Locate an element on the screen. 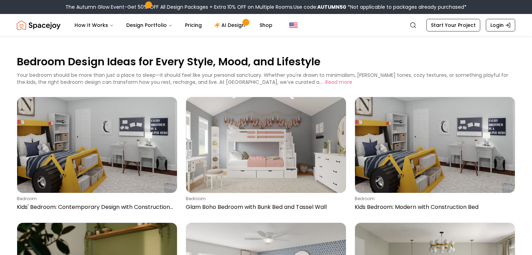 The height and width of the screenshot is (255, 532). img: Kids' Bedroom: Contemporary Design with Construction Bed is located at coordinates (97, 145).